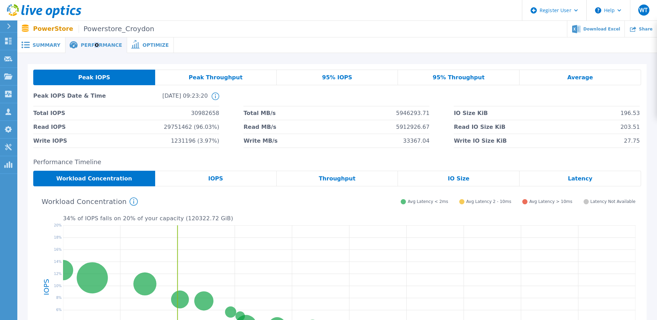  I want to click on span: IO Size, so click(458, 179).